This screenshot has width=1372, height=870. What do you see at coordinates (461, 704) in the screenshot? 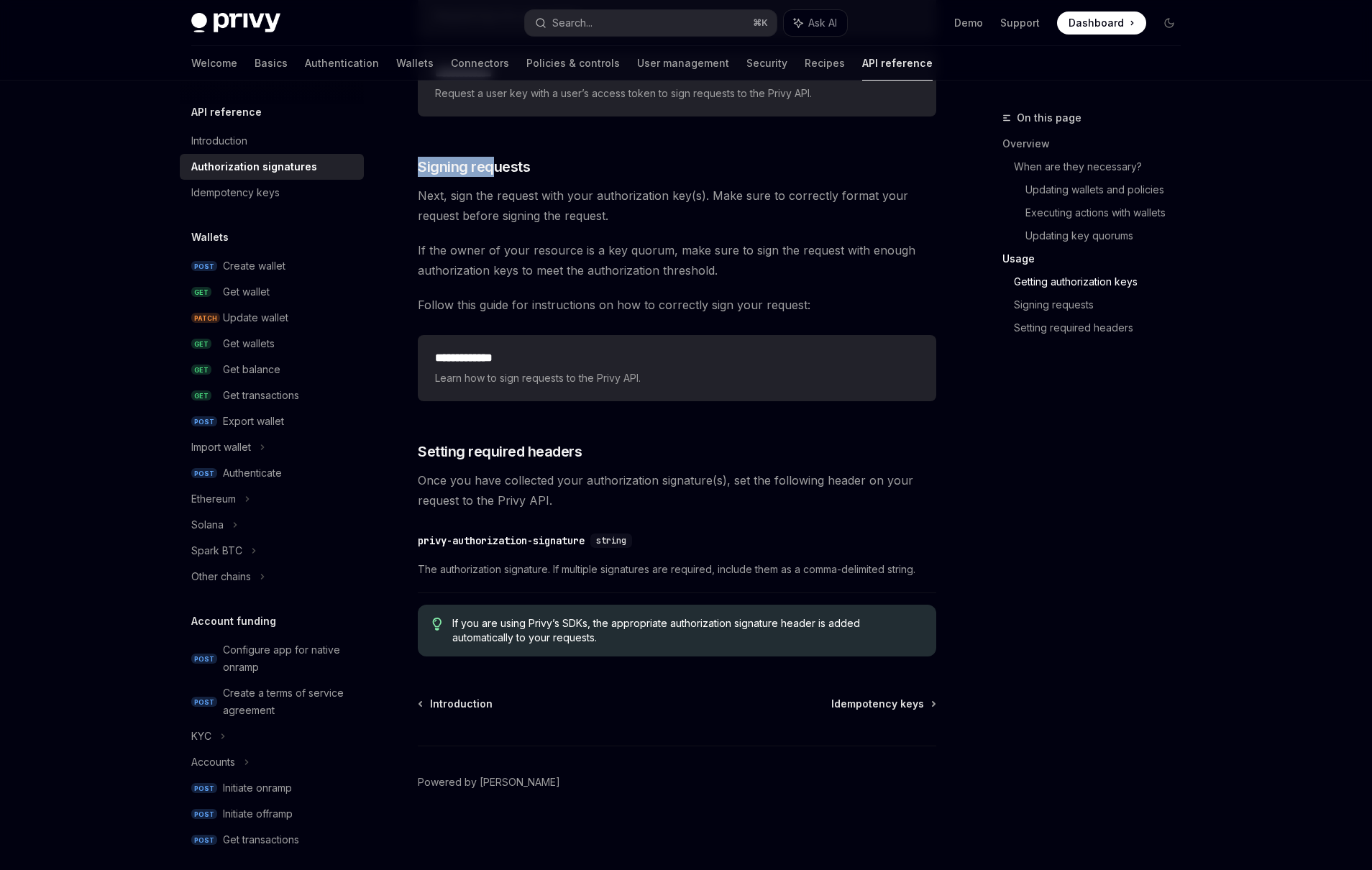
I see `span: Introduction` at bounding box center [461, 704].